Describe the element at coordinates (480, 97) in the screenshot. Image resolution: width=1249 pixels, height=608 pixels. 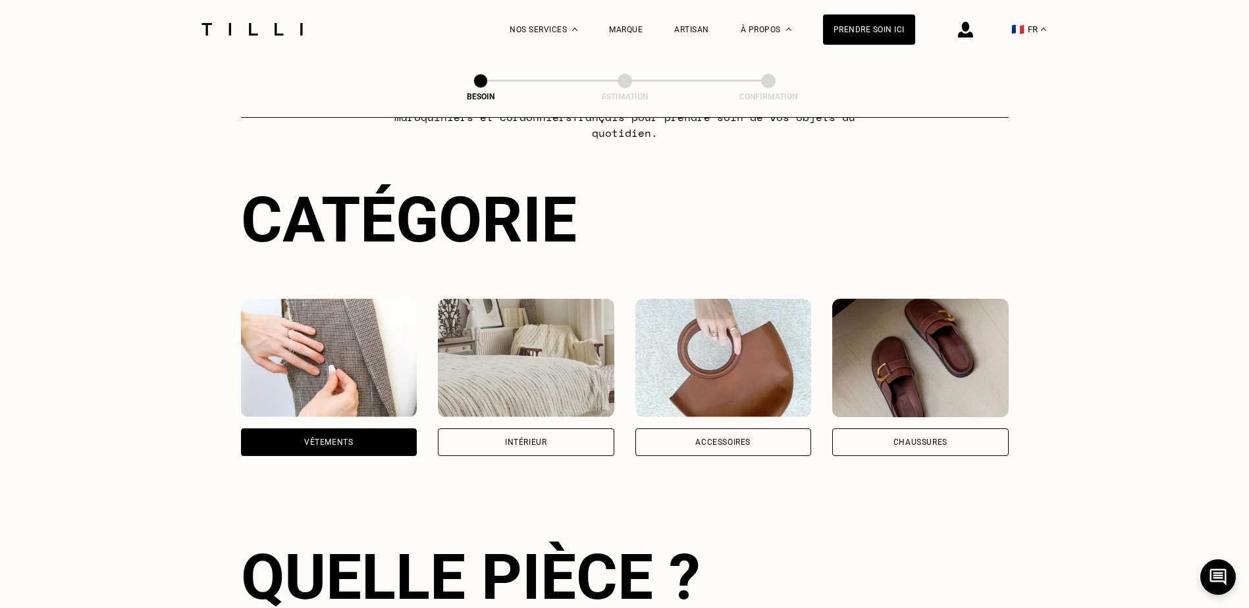
I see `div: Besoin` at that location.